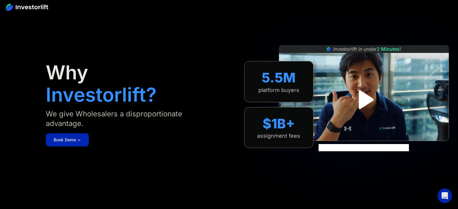  What do you see at coordinates (67, 73) in the screenshot?
I see `h1: Why` at bounding box center [67, 73].